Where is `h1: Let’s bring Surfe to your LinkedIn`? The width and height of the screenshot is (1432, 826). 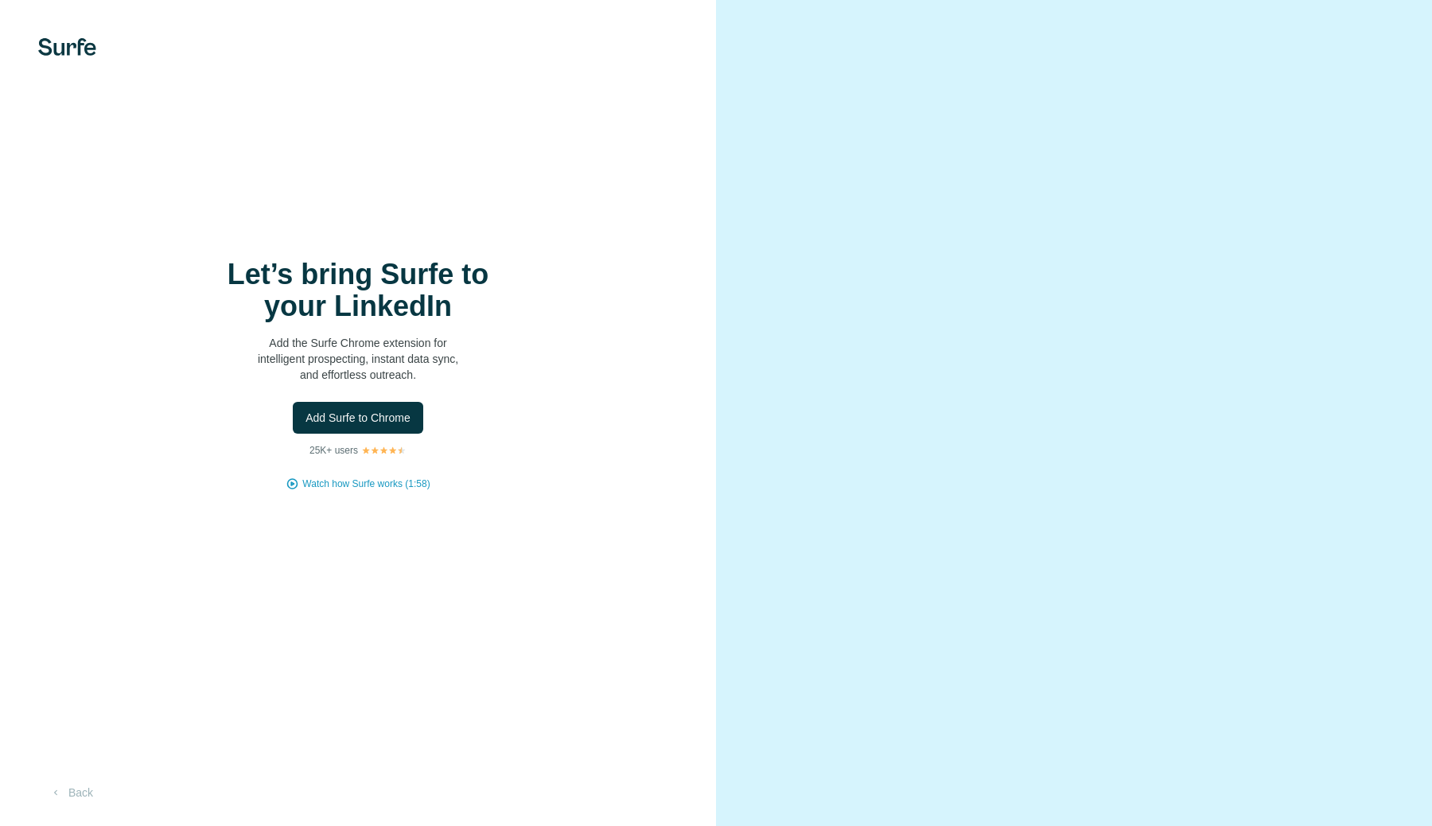
h1: Let’s bring Surfe to your LinkedIn is located at coordinates (358, 290).